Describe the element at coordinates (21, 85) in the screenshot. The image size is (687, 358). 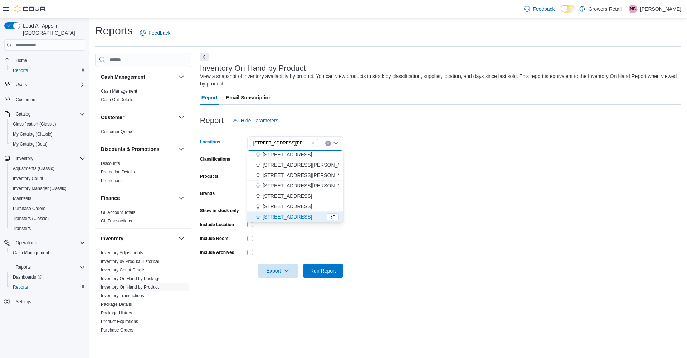
I see `span: Users` at that location.